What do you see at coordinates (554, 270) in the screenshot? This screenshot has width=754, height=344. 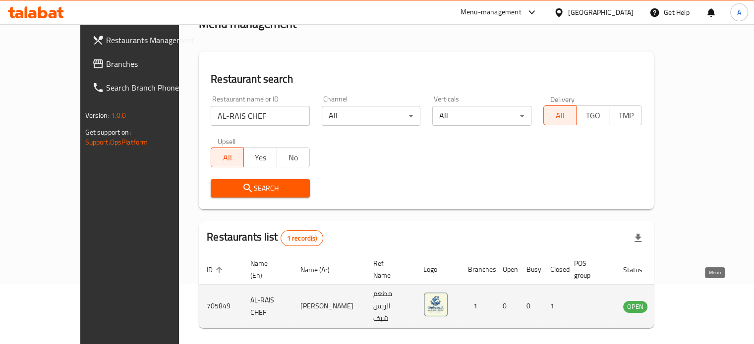 I see `th: Closed` at bounding box center [554, 270].